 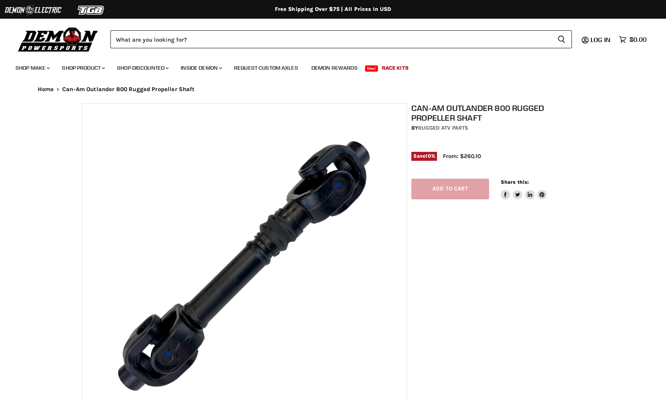 What do you see at coordinates (58, 39) in the screenshot?
I see `img: Demon Powersports` at bounding box center [58, 39].